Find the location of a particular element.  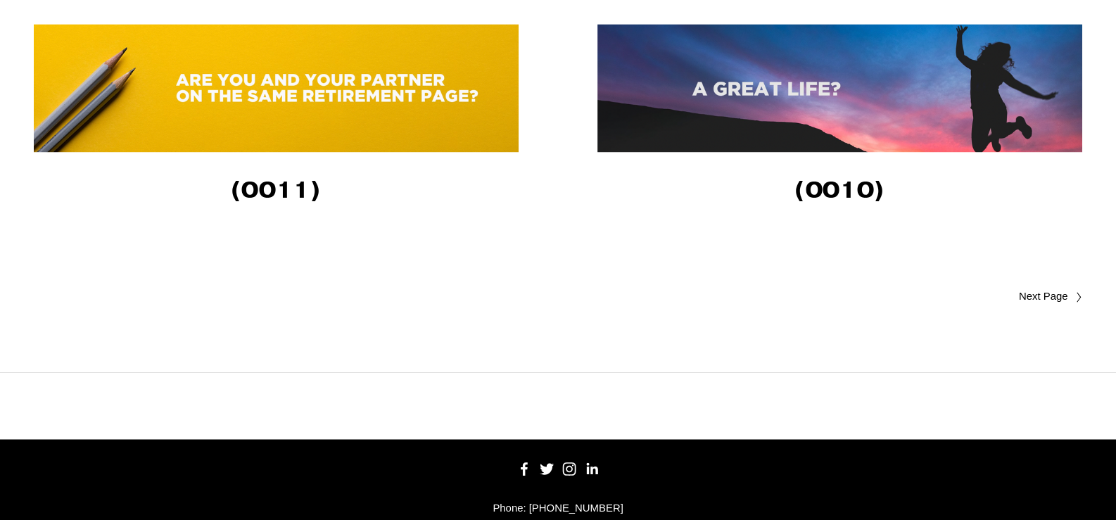

img: Four values to consider for a great life (0010) We all have values…some we choose…others choose u... is located at coordinates (839, 88).